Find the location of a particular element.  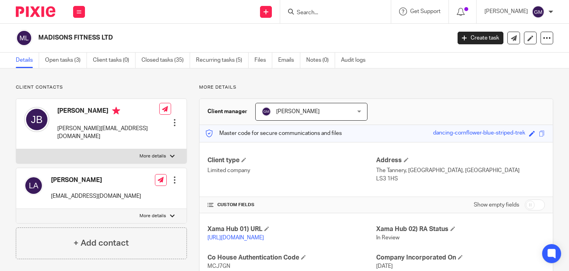

h3: Client manager is located at coordinates (227, 111).